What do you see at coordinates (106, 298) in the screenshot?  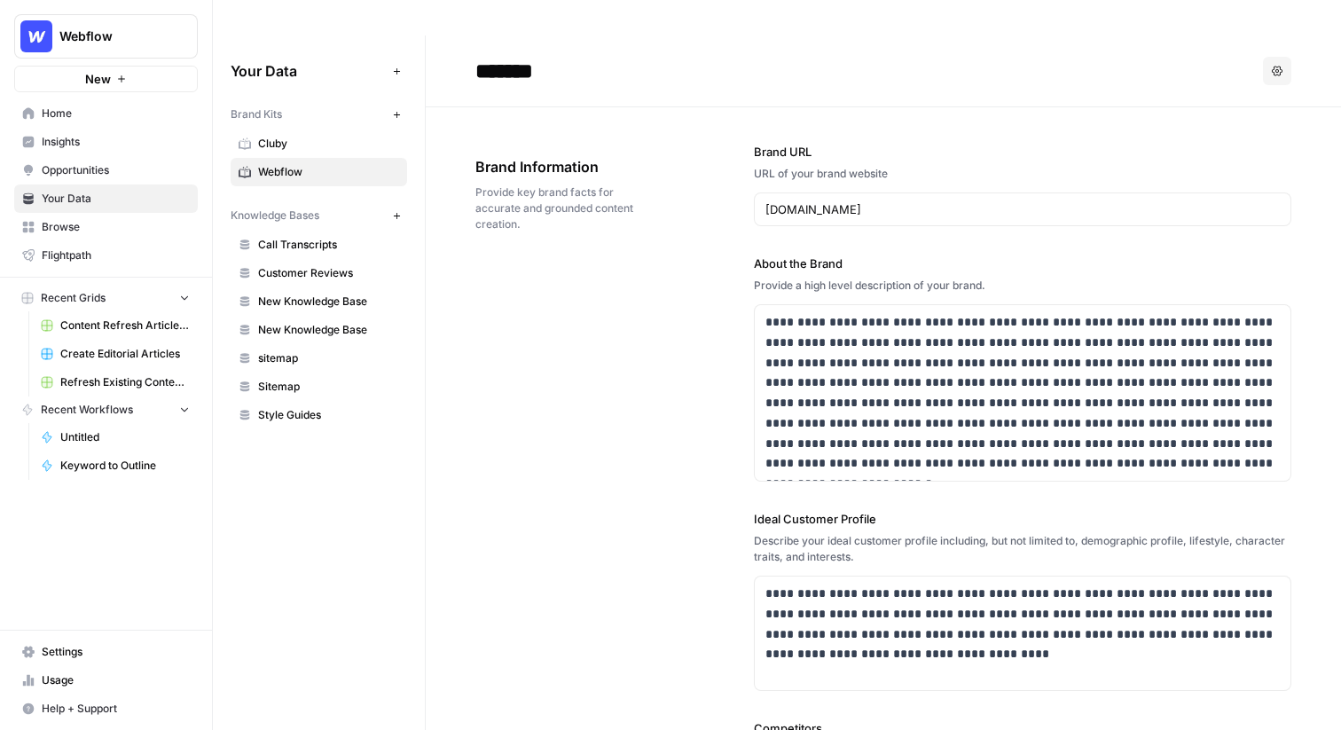 I see `button: Recent Grids` at bounding box center [106, 298].